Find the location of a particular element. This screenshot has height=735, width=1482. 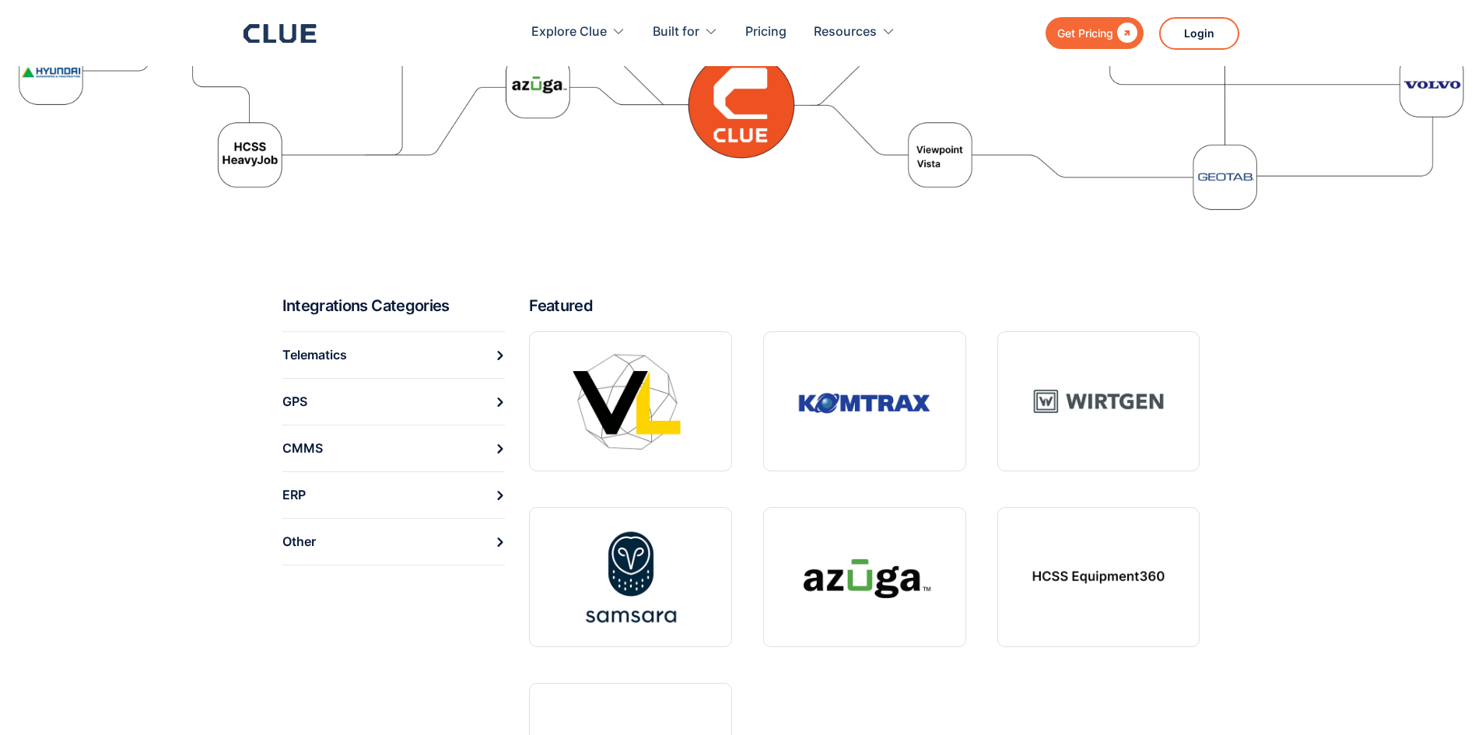

div: CMMS is located at coordinates (303, 448).